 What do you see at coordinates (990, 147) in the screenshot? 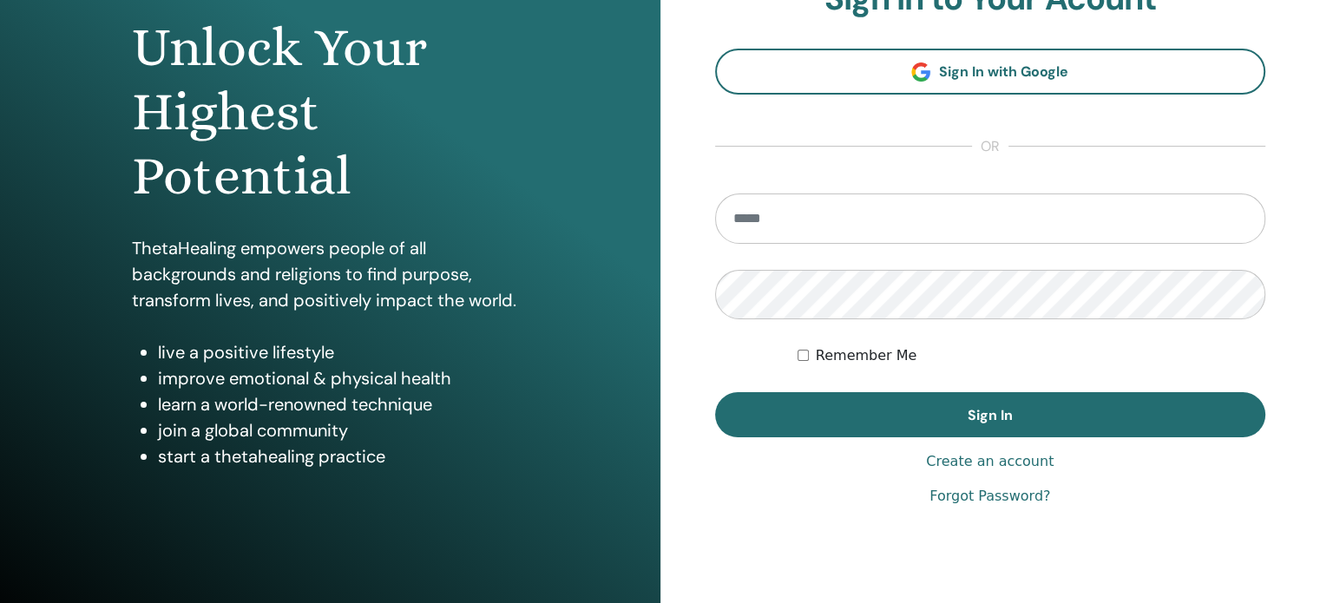
I see `span: or` at bounding box center [990, 147].